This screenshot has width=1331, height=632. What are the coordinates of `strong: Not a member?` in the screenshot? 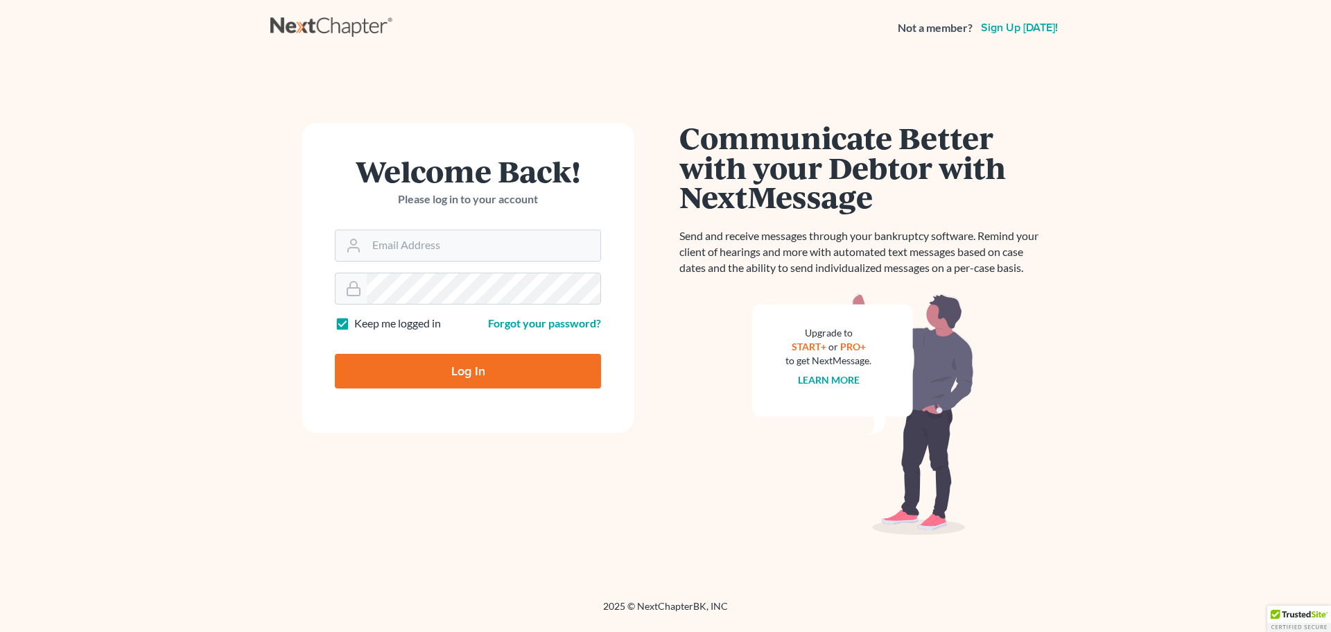 It's located at (935, 28).